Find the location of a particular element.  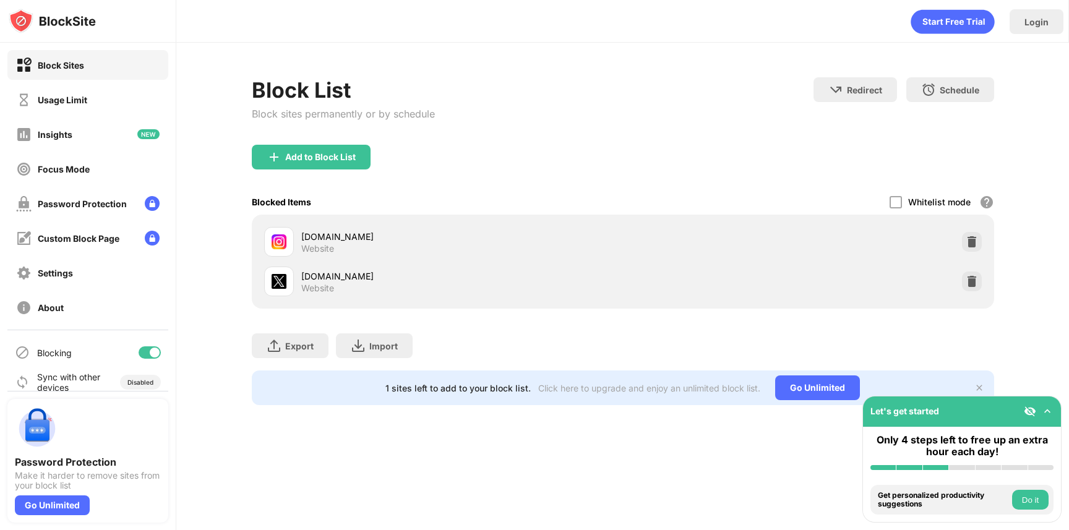

div: Focus Mode is located at coordinates (64, 169).